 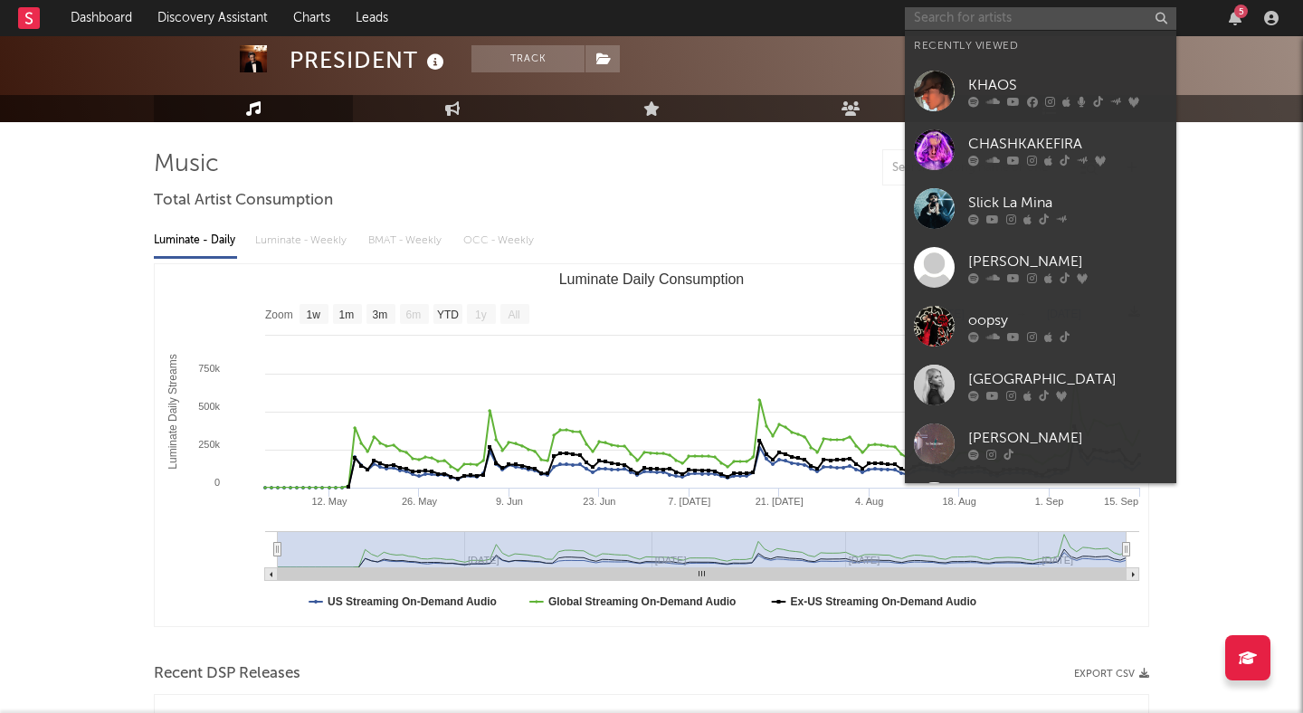 What do you see at coordinates (869, 501) in the screenshot?
I see `text: 4. Aug` at bounding box center [869, 501].